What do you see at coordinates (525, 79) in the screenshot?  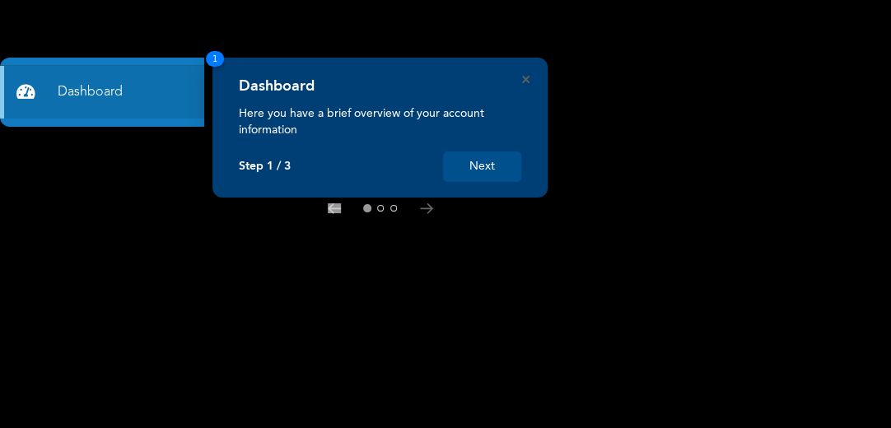 I see `button: Close` at bounding box center [525, 79].